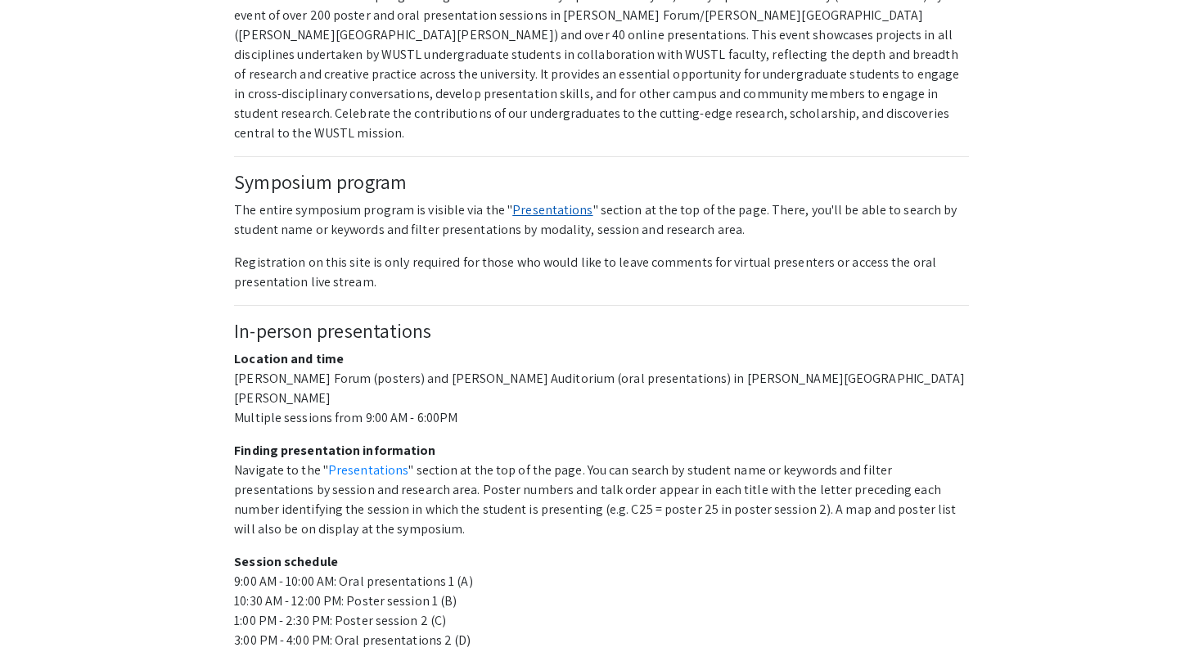  I want to click on strong: Location and time, so click(289, 358).